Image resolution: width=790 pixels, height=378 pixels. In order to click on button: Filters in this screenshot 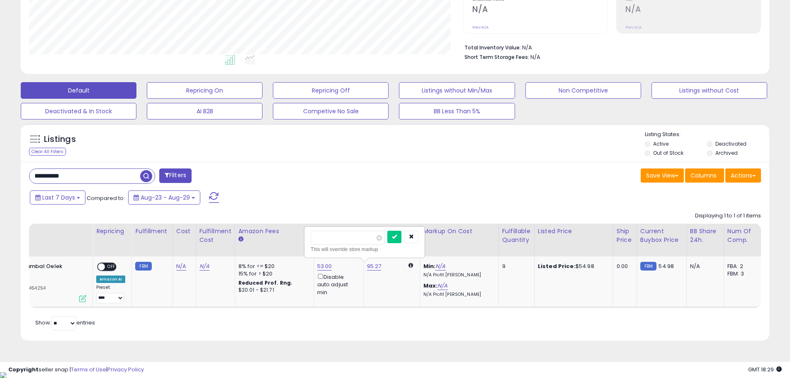, I will do `click(175, 175)`.